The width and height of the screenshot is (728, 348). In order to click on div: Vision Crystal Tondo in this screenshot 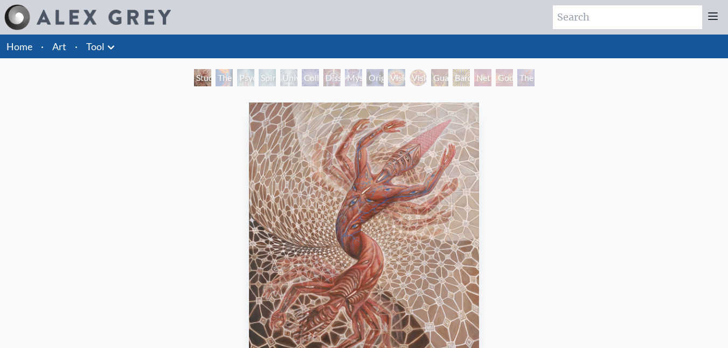, I will do `click(418, 78)`.